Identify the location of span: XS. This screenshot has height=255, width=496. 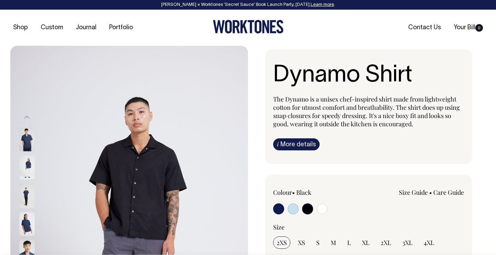
(302, 243).